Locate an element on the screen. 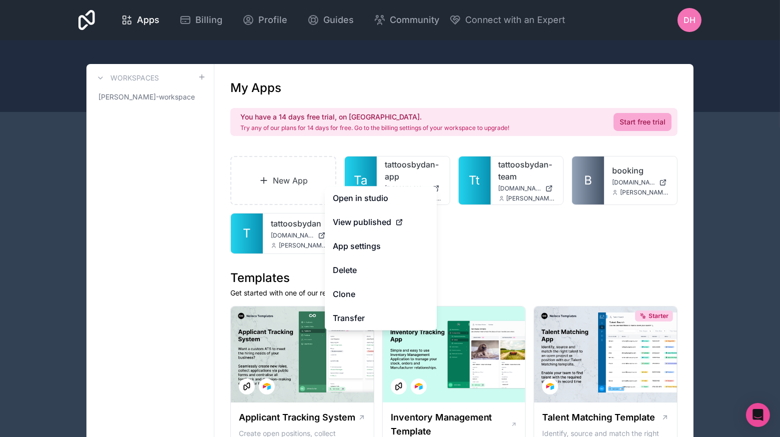  a: Transfer is located at coordinates (381, 318).